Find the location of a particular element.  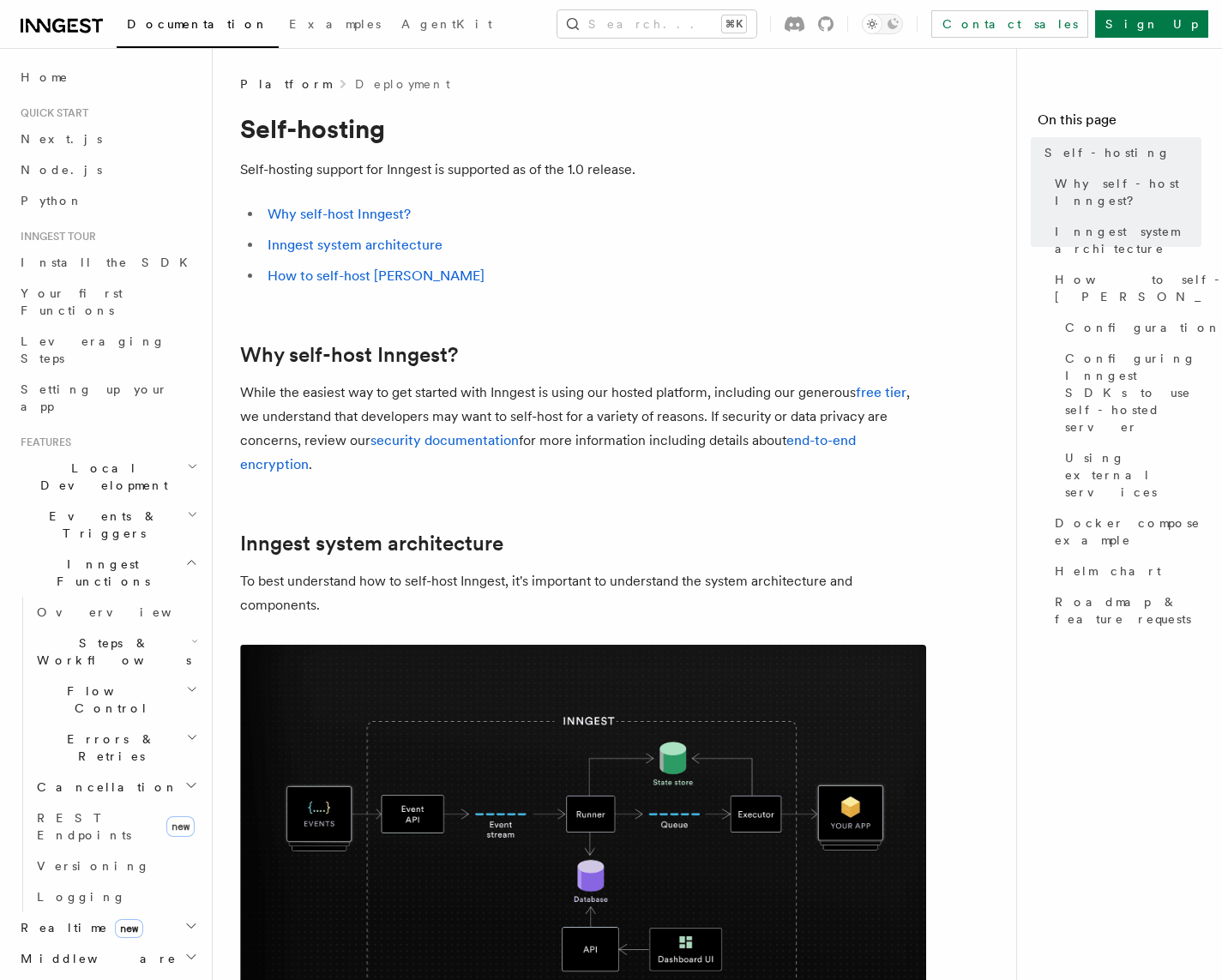

a: AgentKit is located at coordinates (447, 26).